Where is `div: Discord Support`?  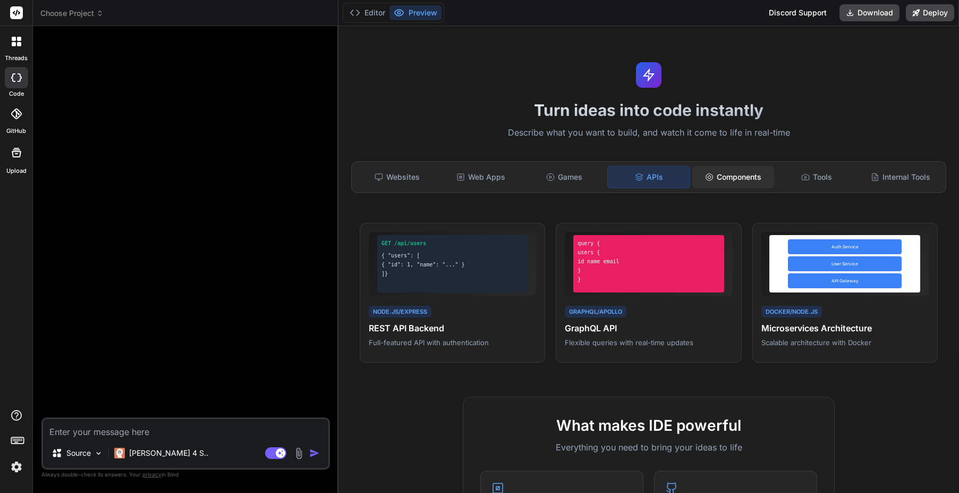
div: Discord Support is located at coordinates (798, 13).